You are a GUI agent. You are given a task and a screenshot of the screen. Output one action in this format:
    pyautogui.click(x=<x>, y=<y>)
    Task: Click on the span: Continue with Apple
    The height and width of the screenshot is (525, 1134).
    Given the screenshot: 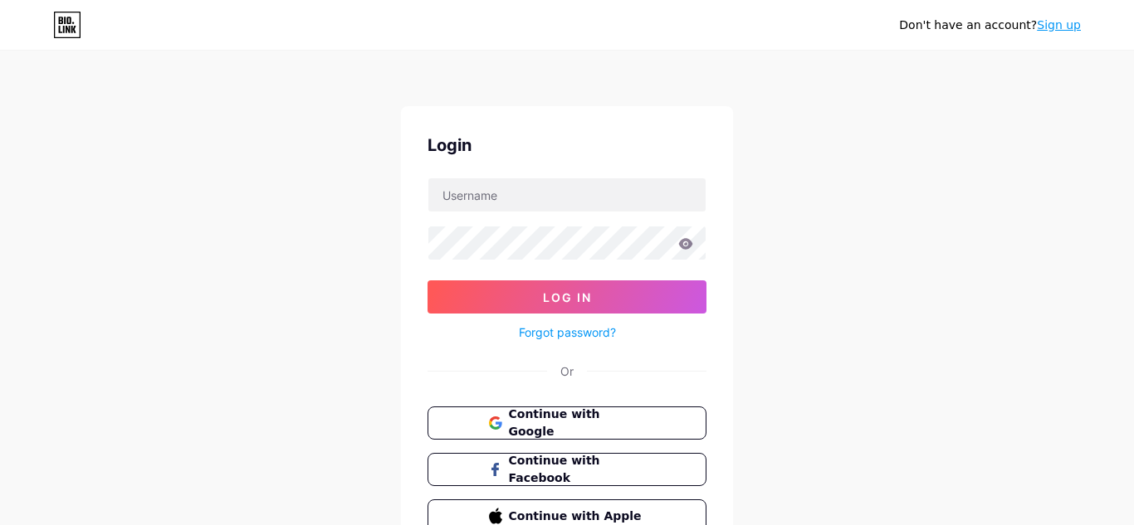 What is the action you would take?
    pyautogui.click(x=577, y=516)
    